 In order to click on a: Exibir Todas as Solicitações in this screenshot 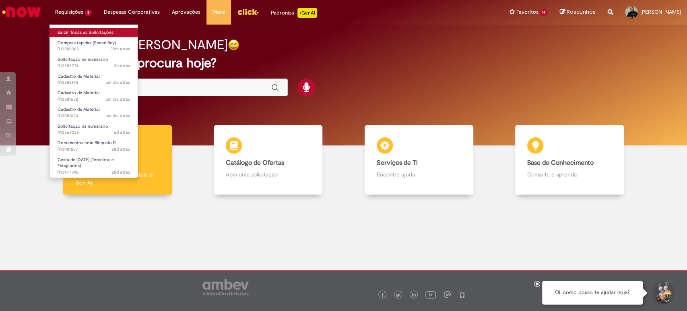, I will do `click(94, 33)`.